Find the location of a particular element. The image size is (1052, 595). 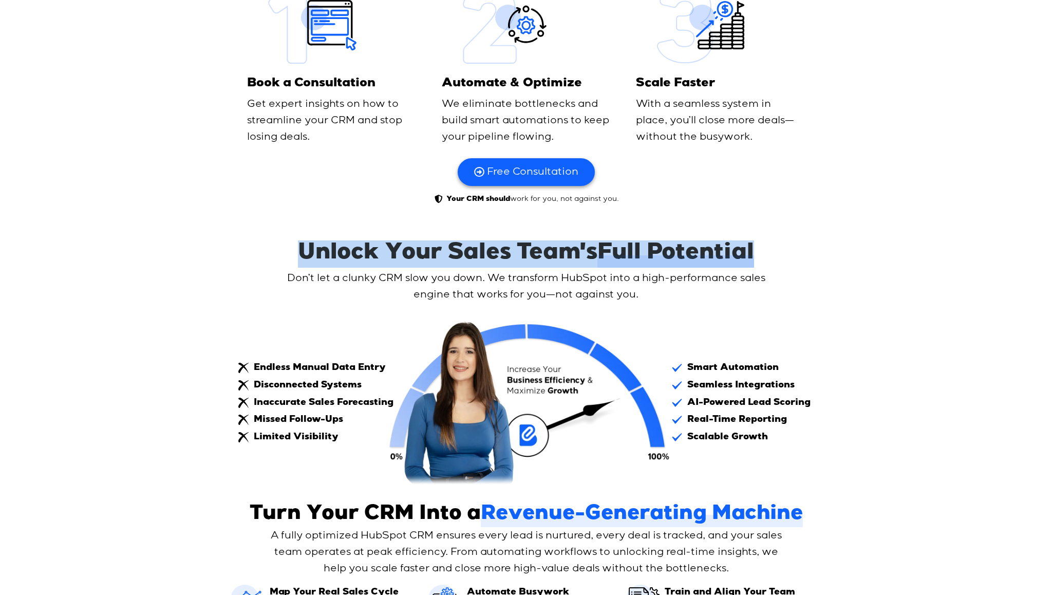

p: A fully optimized HubSpot CRM ensures every lead is nurtured, every deal is tracked, and your sal... is located at coordinates (526, 552).